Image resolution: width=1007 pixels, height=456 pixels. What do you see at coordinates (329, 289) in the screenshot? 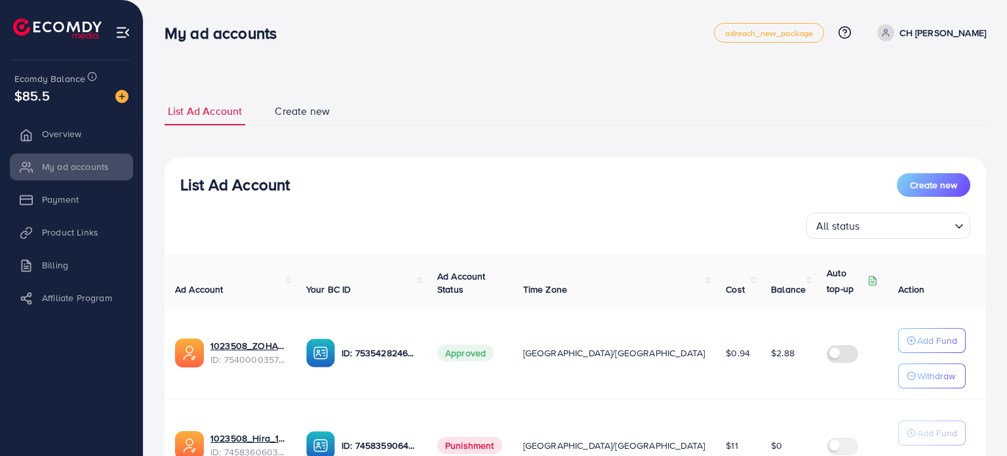
I see `span: Your BC ID` at bounding box center [329, 289].